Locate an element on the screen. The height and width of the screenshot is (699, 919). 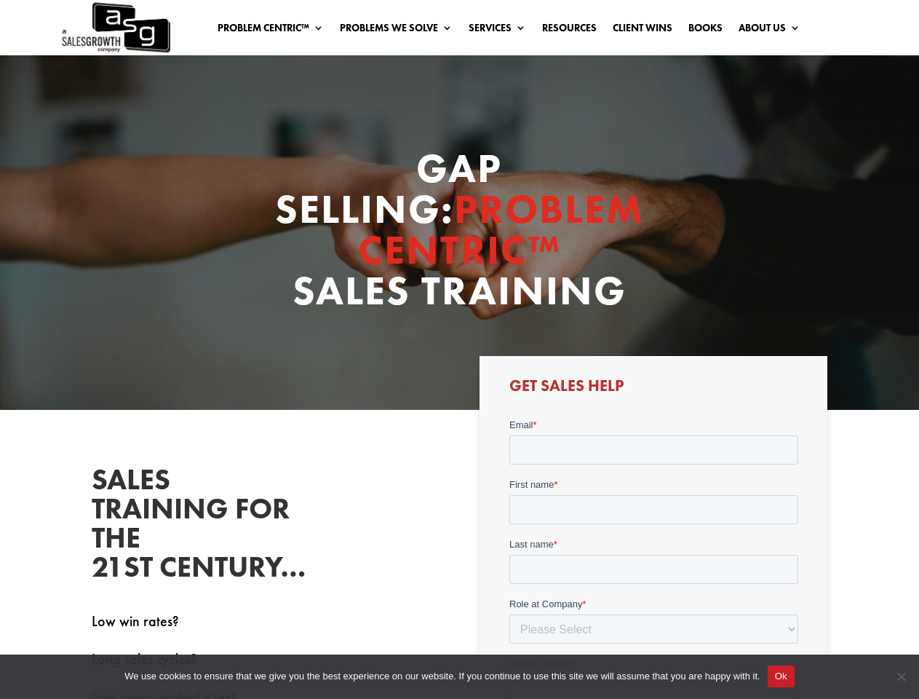
a: Problem Centric™ is located at coordinates (271, 31).